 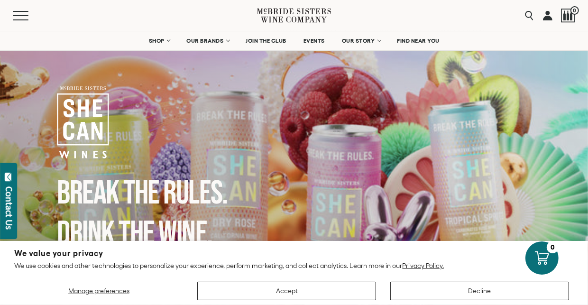 I want to click on span: OUR STORY, so click(x=359, y=41).